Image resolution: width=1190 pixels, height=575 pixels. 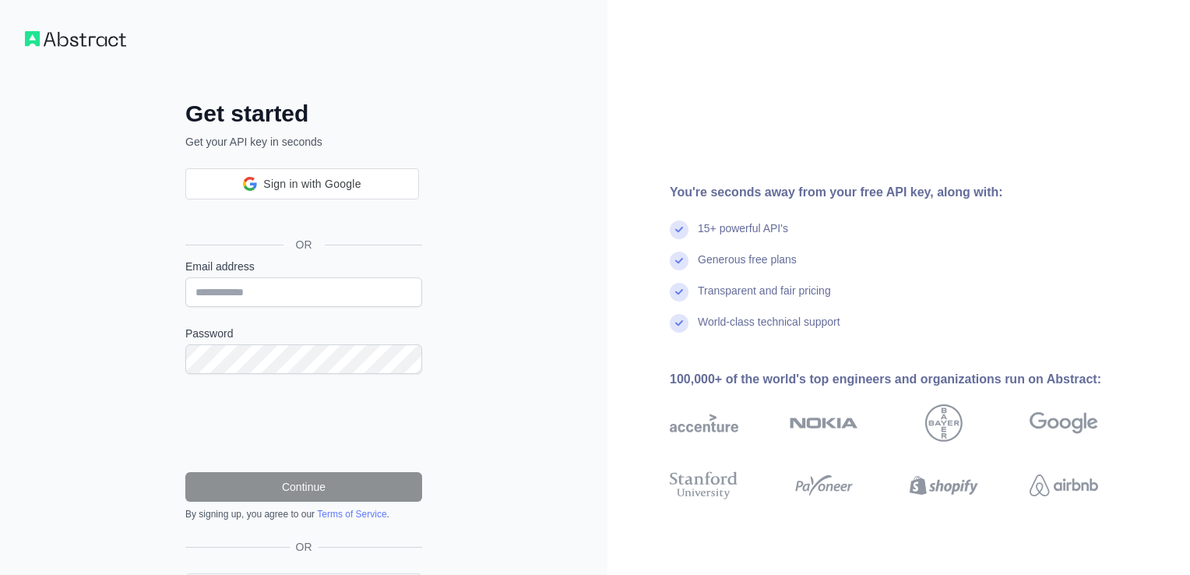 What do you see at coordinates (1064, 485) in the screenshot?
I see `img: airbnb` at bounding box center [1064, 485].